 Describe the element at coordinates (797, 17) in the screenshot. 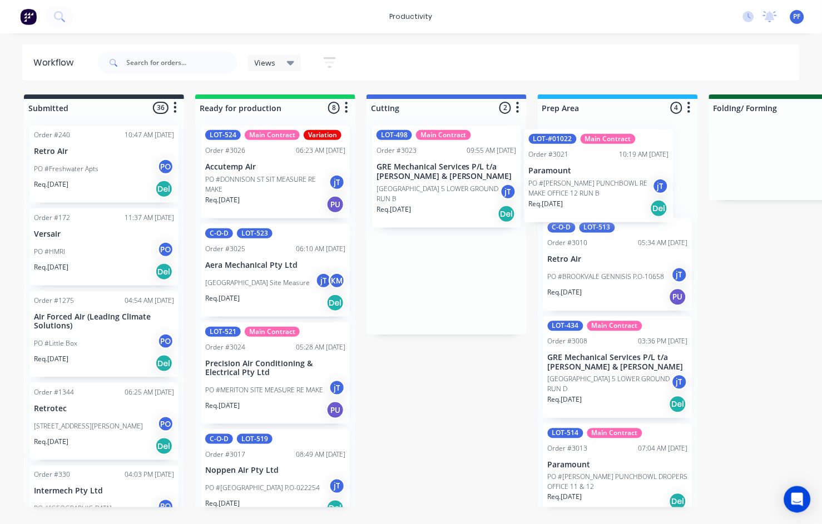

I see `span: PF` at that location.